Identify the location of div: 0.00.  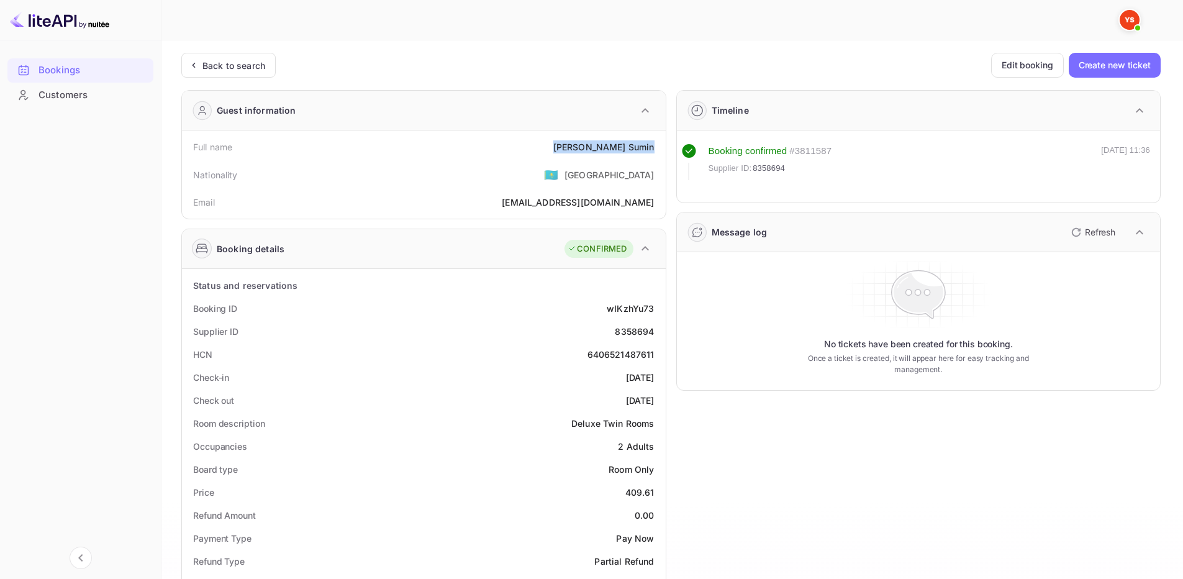
(645, 515).